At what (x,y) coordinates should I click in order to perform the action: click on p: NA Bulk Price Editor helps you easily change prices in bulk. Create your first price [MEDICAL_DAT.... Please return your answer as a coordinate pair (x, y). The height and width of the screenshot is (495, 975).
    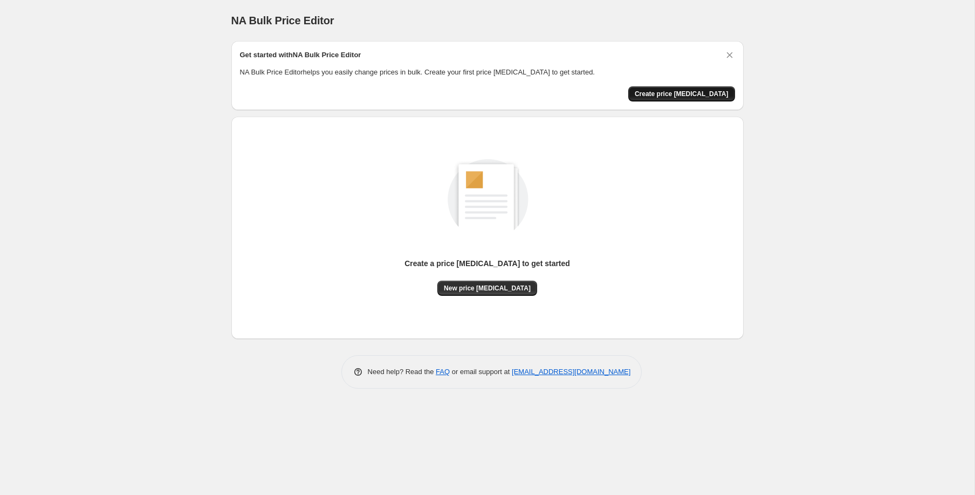
    Looking at the image, I should click on (488, 72).